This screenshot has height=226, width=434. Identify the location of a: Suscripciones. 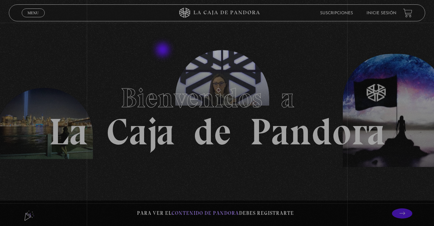
(336, 13).